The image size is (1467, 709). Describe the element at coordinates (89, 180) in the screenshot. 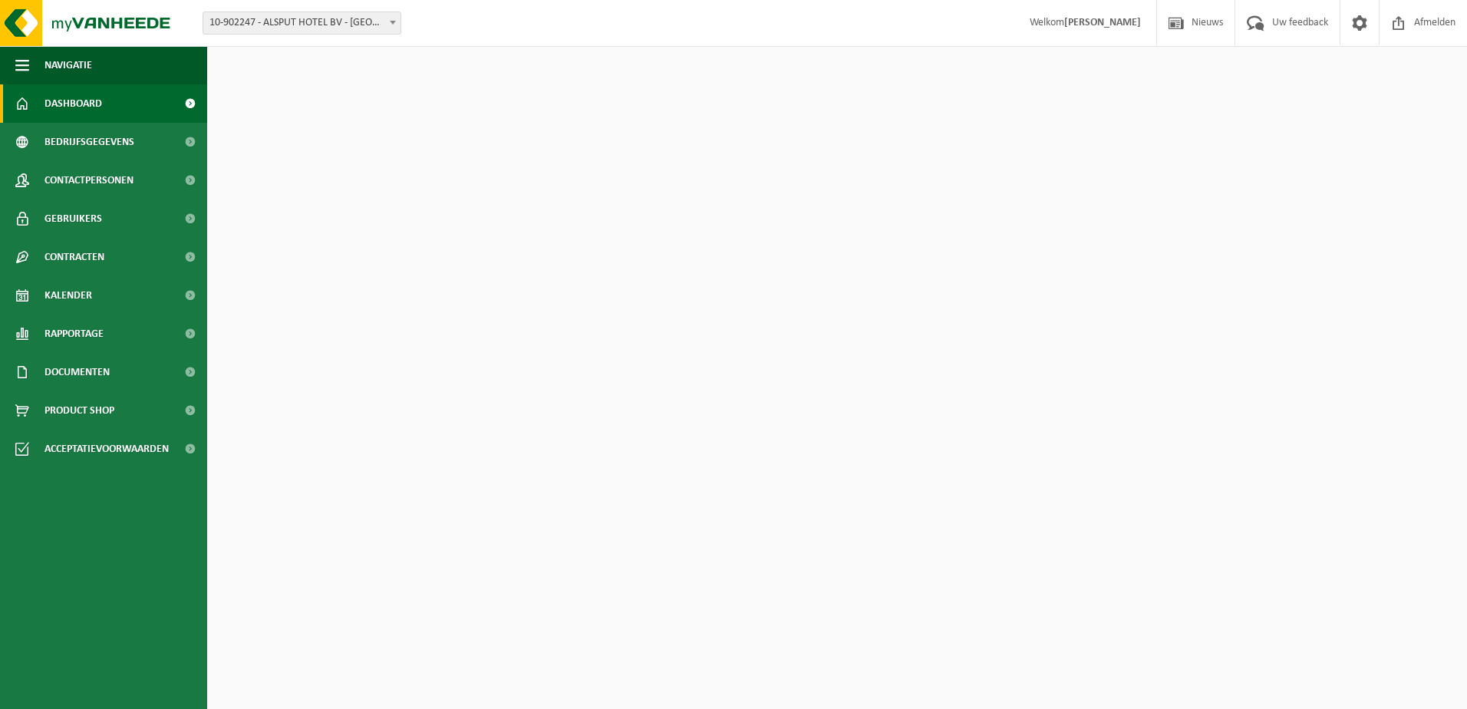

I see `span: Contactpersonen` at that location.